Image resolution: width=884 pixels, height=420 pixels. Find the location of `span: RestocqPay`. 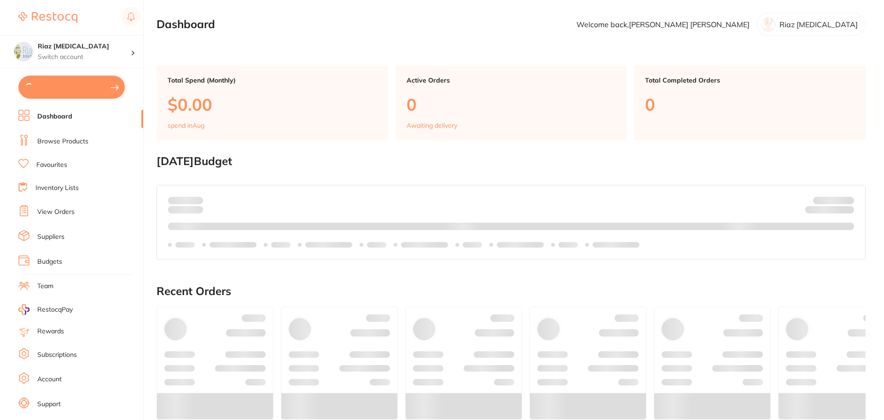

span: RestocqPay is located at coordinates (55, 310).